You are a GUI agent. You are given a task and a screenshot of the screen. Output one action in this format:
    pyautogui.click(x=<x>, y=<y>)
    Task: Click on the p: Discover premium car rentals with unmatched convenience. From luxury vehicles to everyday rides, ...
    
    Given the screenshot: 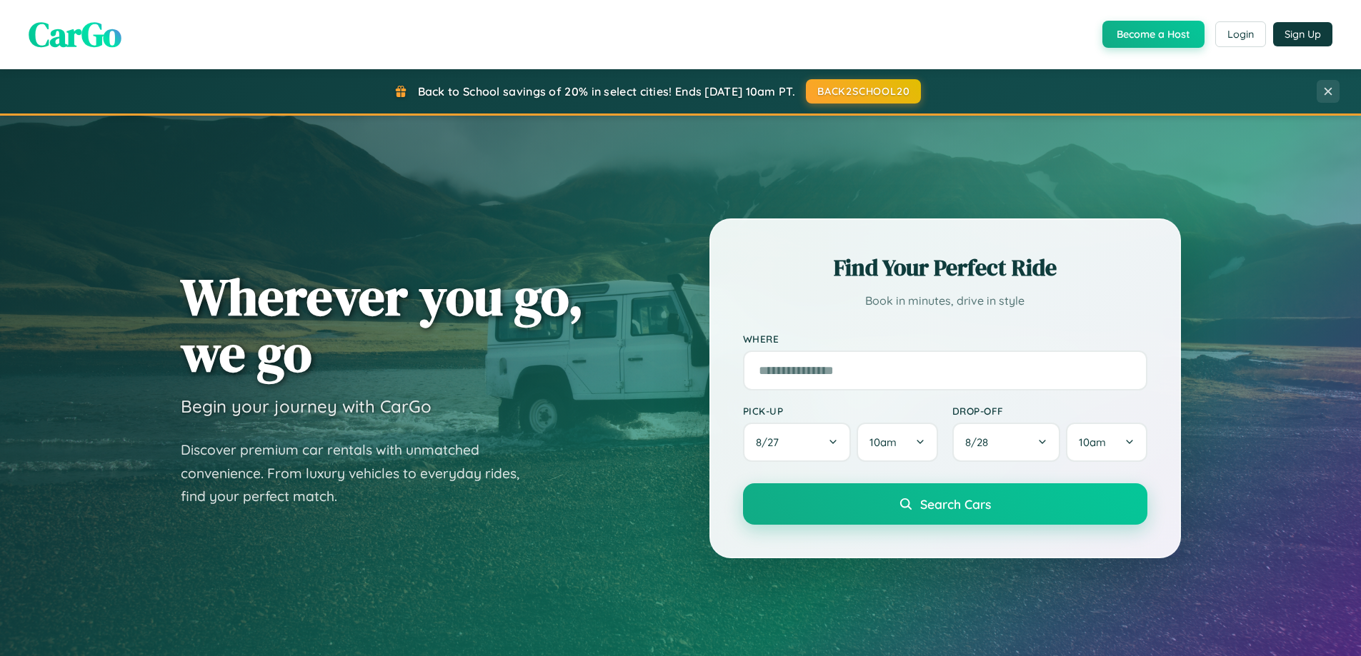 What is the action you would take?
    pyautogui.click(x=359, y=474)
    